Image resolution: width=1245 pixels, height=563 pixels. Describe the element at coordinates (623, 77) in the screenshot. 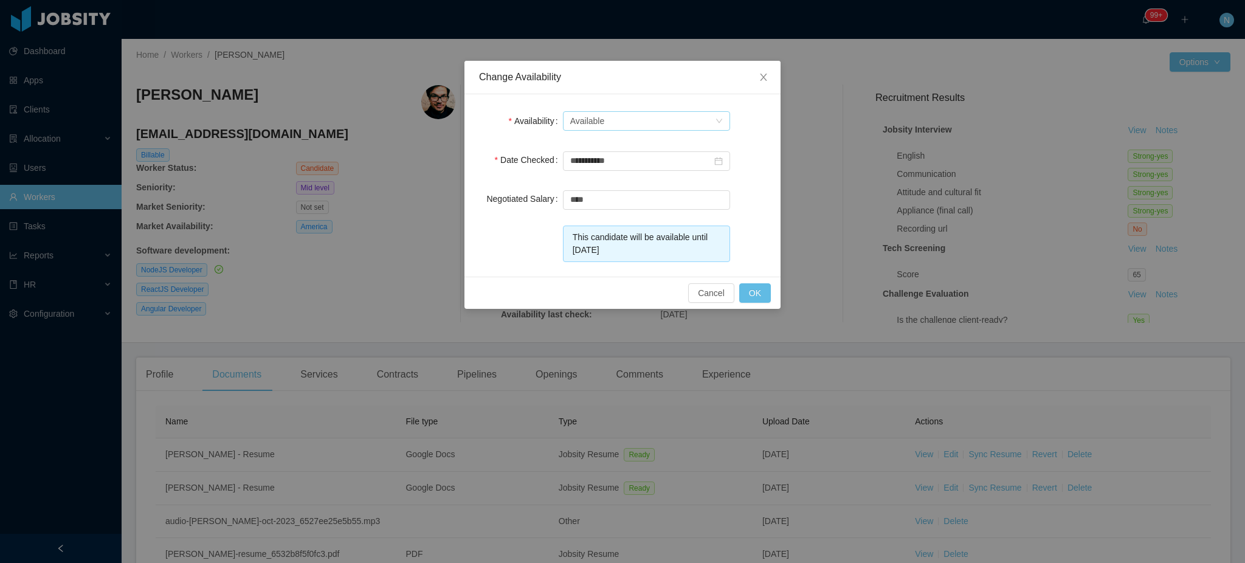

I see `div: Change Availability` at that location.